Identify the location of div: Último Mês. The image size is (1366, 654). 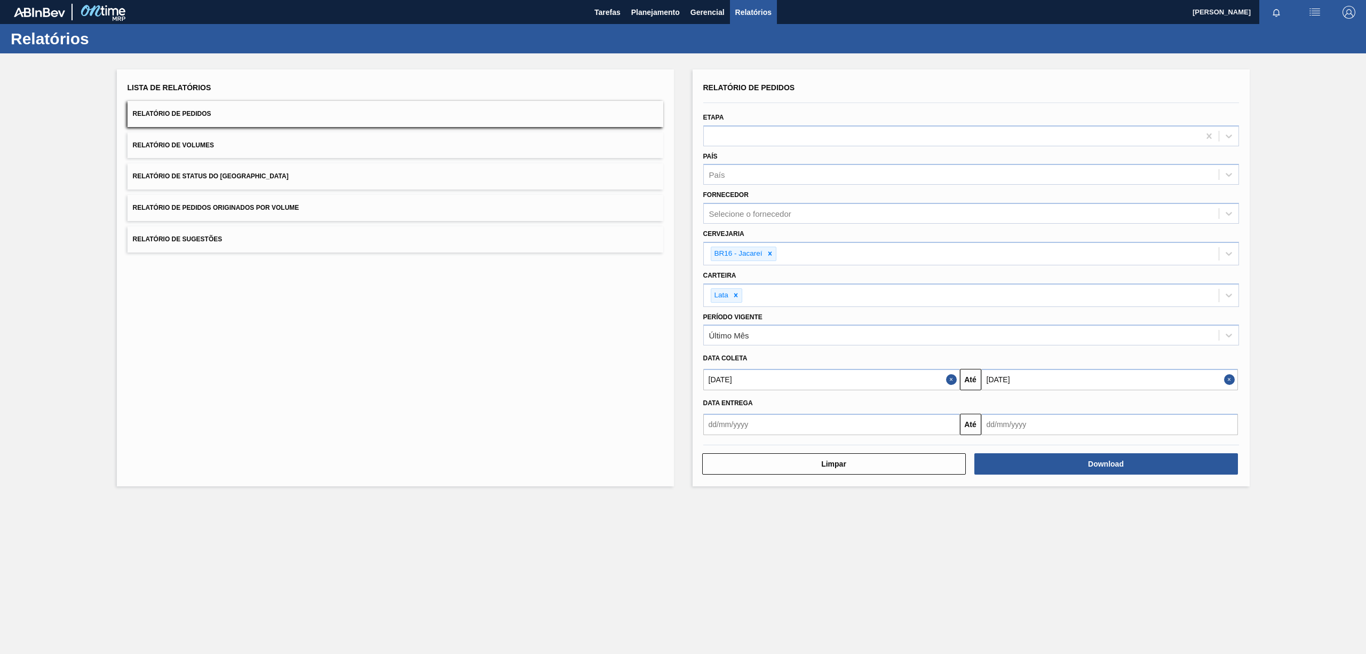
(729, 335).